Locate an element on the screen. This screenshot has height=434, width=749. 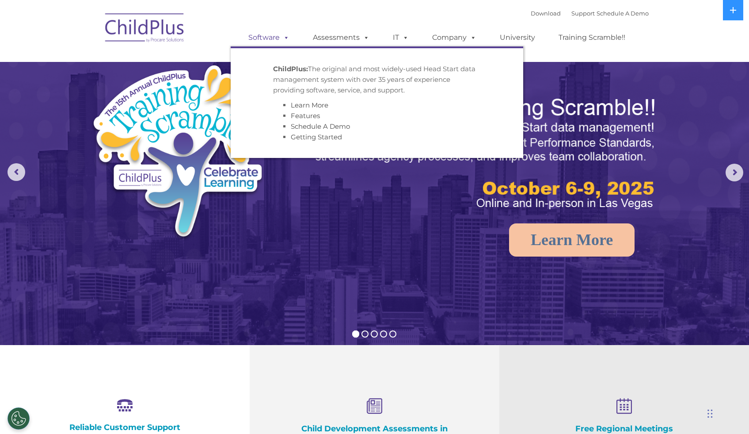
p: The original and most widely-used Head Start data management system with over 35 years of experie... is located at coordinates (377, 80).